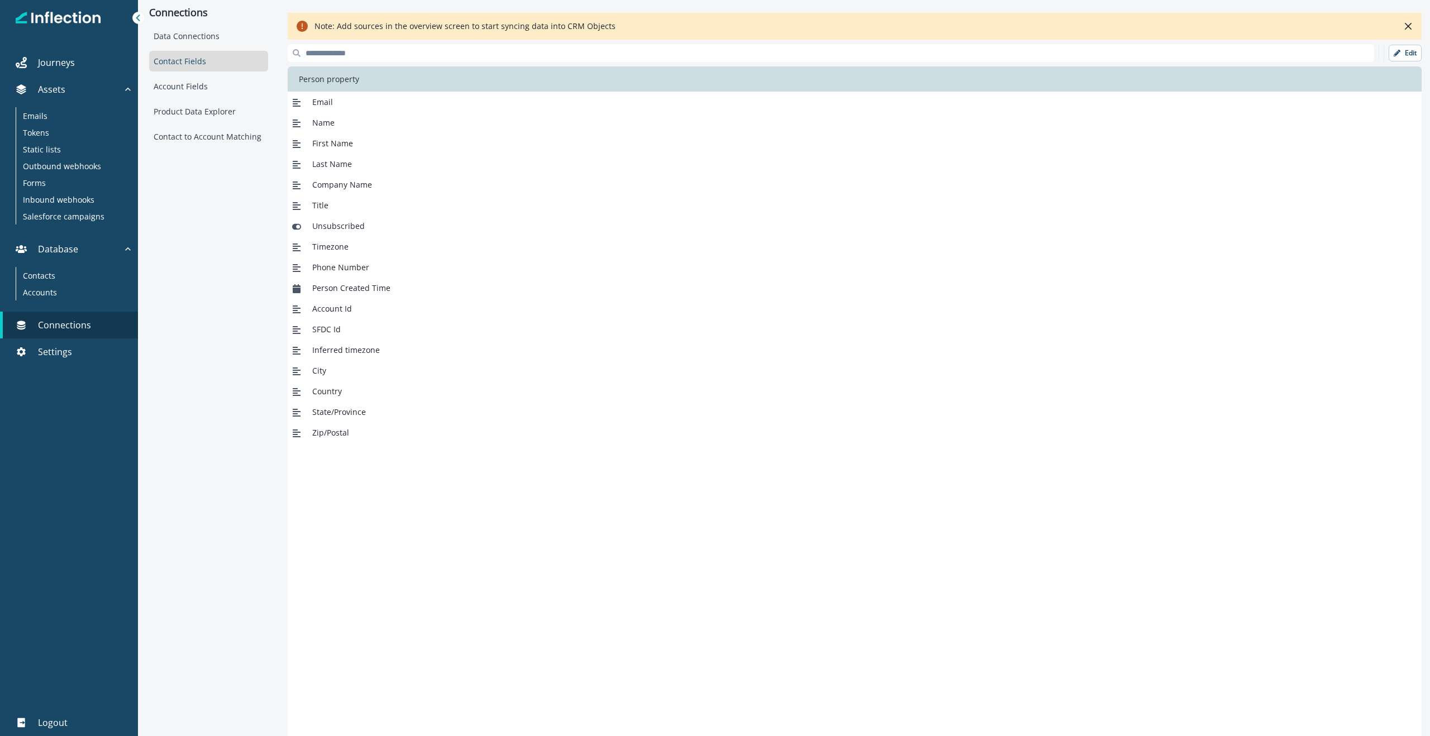 Image resolution: width=1430 pixels, height=736 pixels. What do you see at coordinates (73, 116) in the screenshot?
I see `a: Emails` at bounding box center [73, 116].